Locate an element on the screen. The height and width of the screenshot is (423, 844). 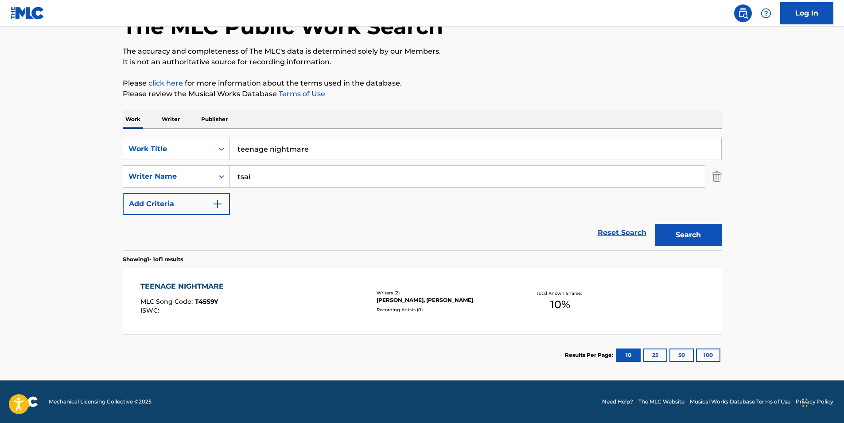
p: The accuracy and completeness of The MLC's data is determined solely by our Members. is located at coordinates (422, 51).